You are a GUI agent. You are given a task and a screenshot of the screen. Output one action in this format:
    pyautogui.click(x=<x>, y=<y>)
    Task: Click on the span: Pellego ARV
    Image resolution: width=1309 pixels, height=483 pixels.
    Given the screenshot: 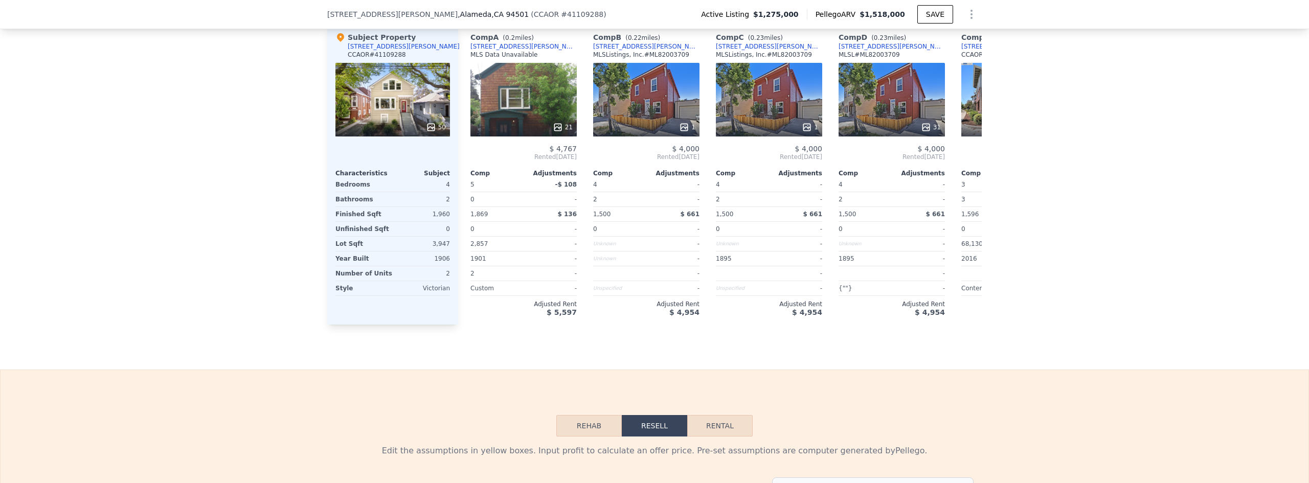 What is the action you would take?
    pyautogui.click(x=838, y=14)
    